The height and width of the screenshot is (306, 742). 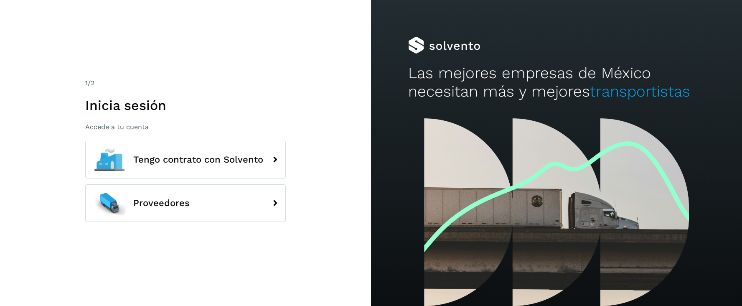 I want to click on p: Accede a tu cuenta, so click(x=185, y=127).